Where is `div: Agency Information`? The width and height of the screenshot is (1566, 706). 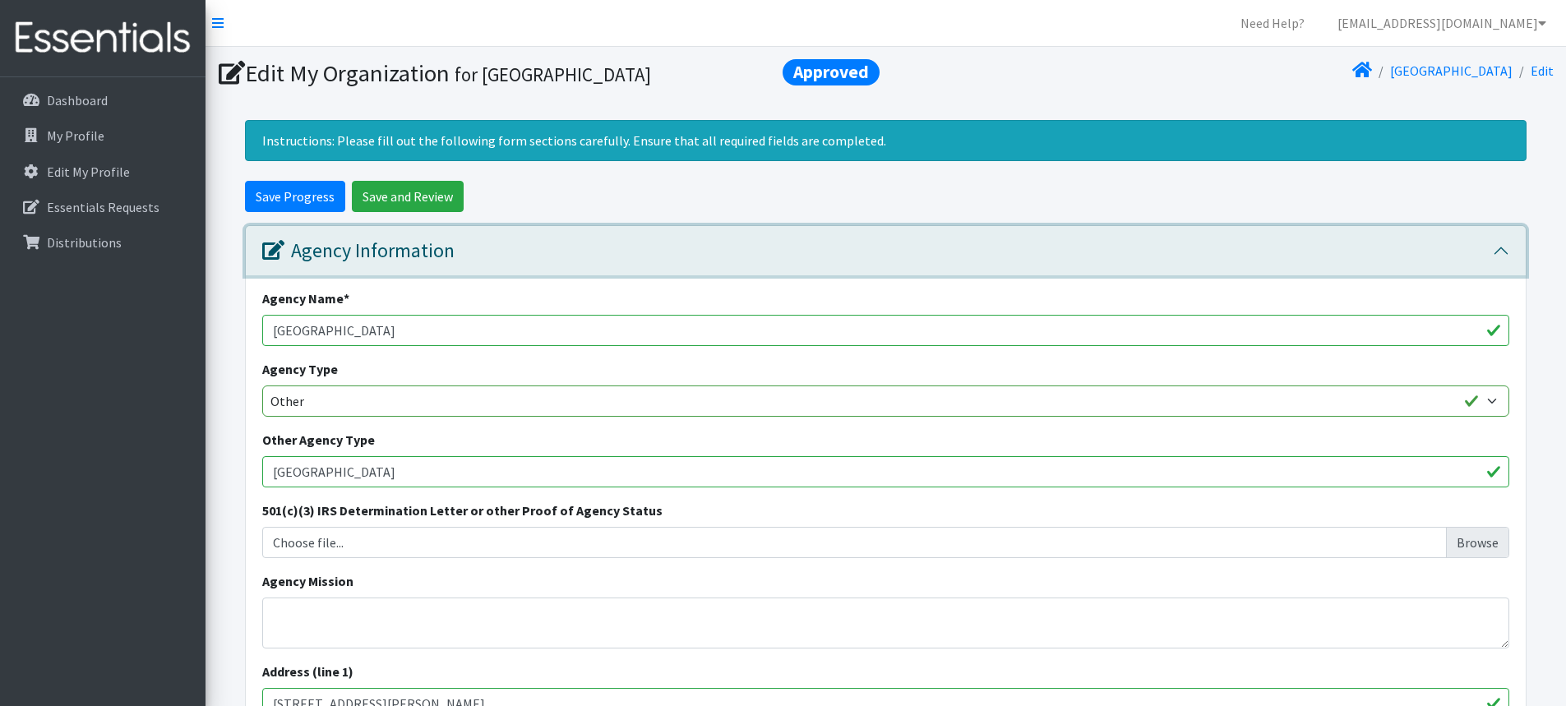 div: Agency Information is located at coordinates (358, 251).